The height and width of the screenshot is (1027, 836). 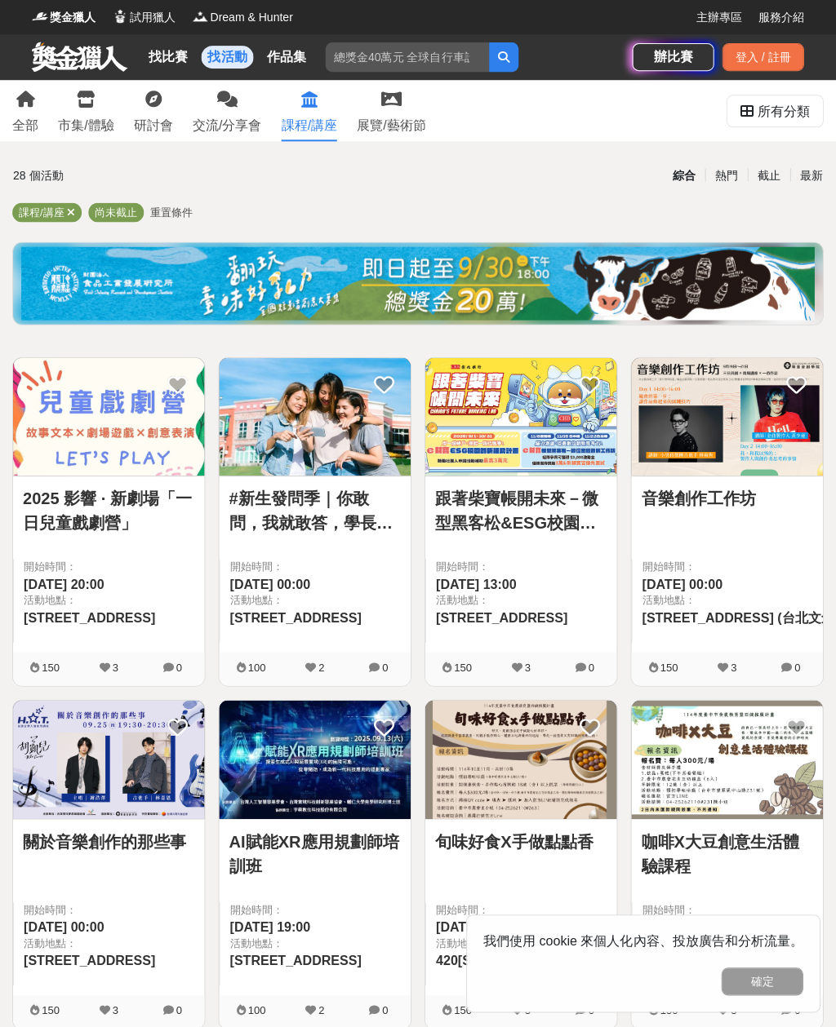 I want to click on div: 辦比賽, so click(x=672, y=57).